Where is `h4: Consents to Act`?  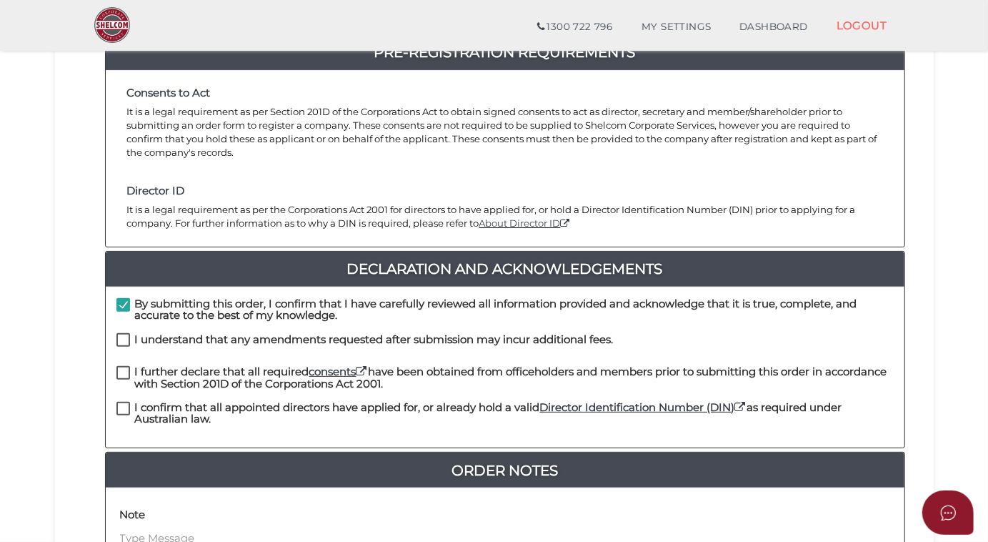
h4: Consents to Act is located at coordinates (505, 93).